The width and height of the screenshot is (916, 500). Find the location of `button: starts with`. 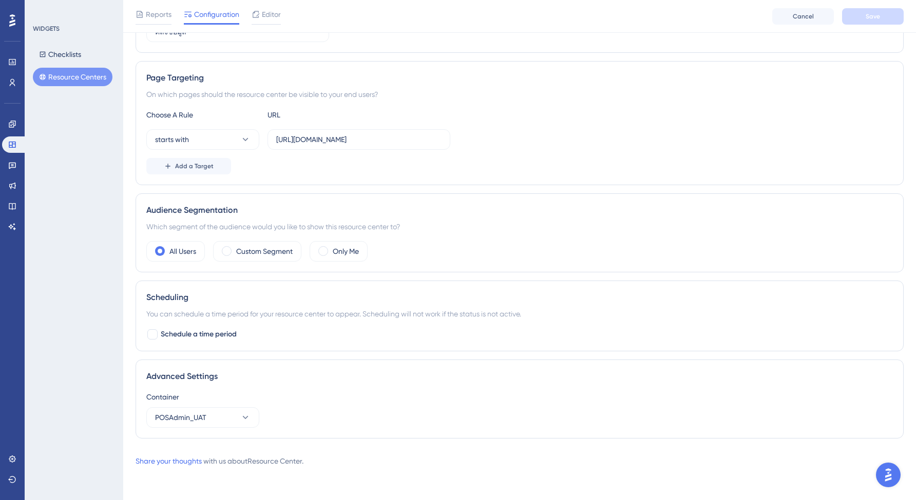

button: starts with is located at coordinates (203, 140).